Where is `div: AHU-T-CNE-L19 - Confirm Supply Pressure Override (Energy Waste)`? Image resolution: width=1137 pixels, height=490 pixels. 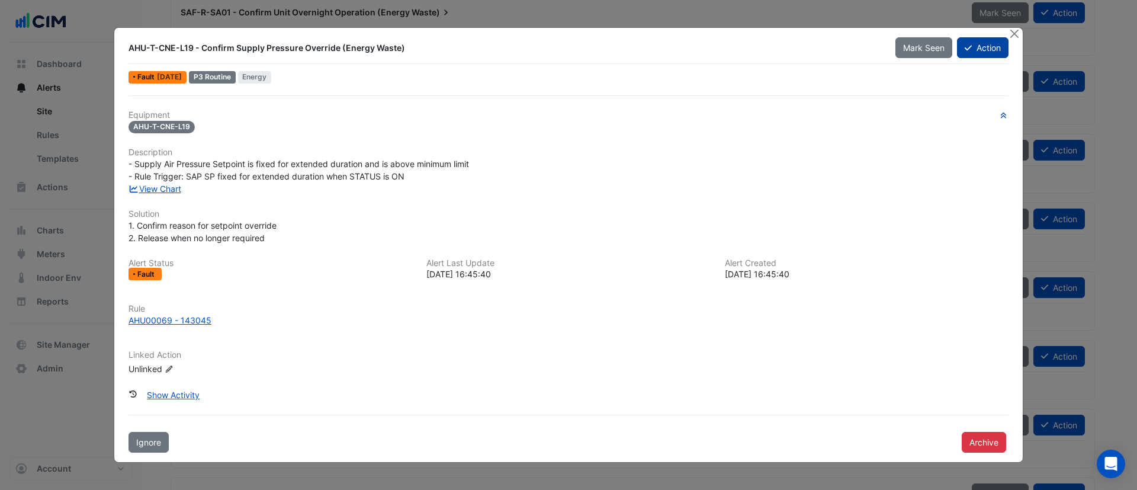
div: AHU-T-CNE-L19 - Confirm Supply Pressure Override (Energy Waste) is located at coordinates (504, 48).